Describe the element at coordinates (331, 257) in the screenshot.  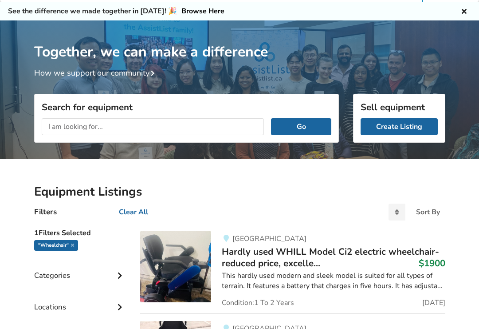
I see `span: Hardly used WHILL Model Ci2 electric wheelchair-reduced price, excelle...` at that location.